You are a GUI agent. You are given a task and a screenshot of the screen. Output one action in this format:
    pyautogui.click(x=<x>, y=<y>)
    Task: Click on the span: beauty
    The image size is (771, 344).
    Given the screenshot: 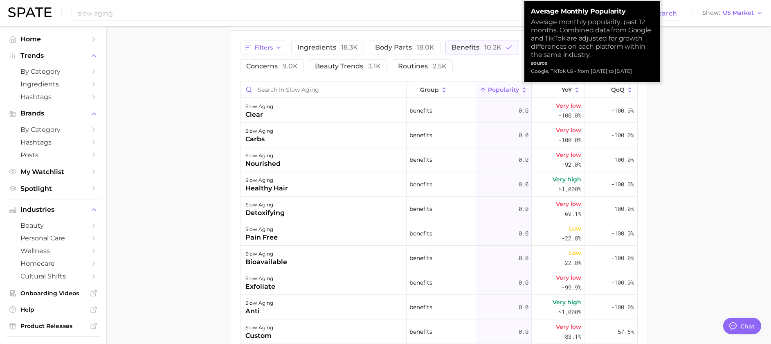 What is the action you would take?
    pyautogui.click(x=53, y=225)
    